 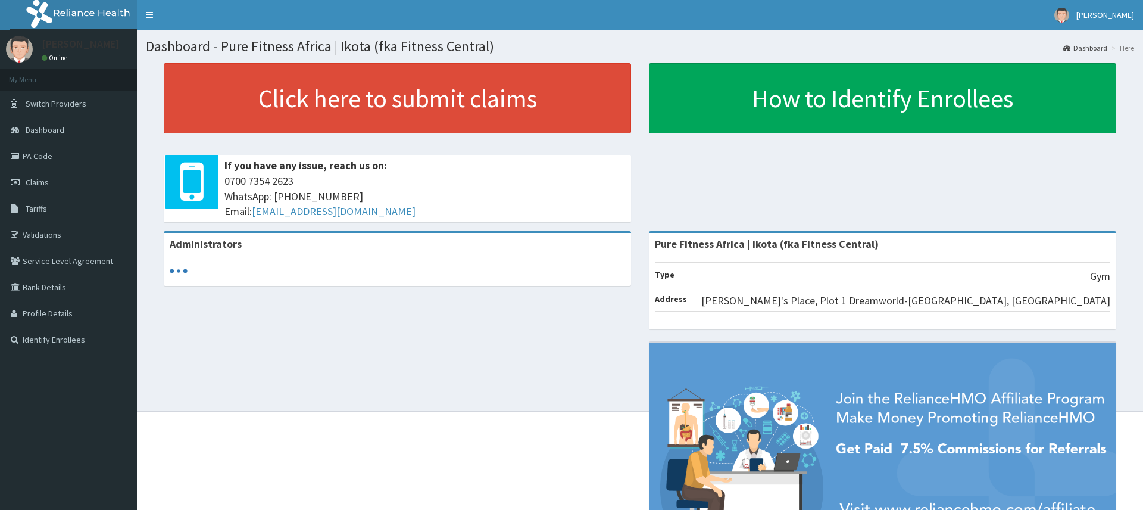 What do you see at coordinates (305, 165) in the screenshot?
I see `b: If you have any issue, reach us on:` at bounding box center [305, 165].